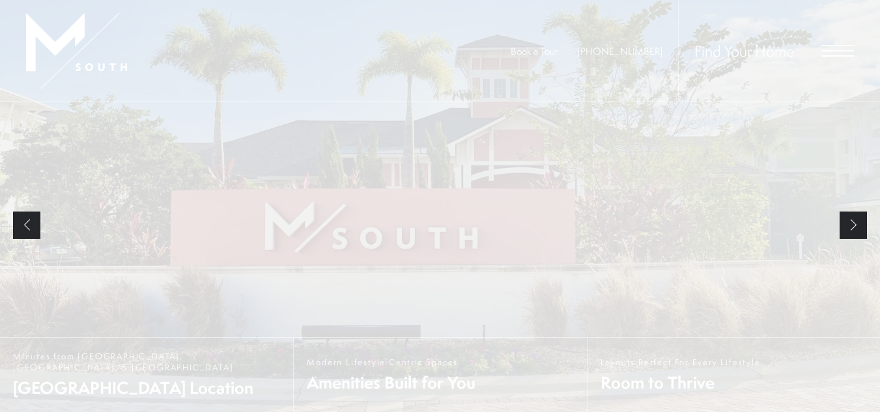 The height and width of the screenshot is (412, 880). What do you see at coordinates (534, 51) in the screenshot?
I see `a: Book a Tour` at bounding box center [534, 51].